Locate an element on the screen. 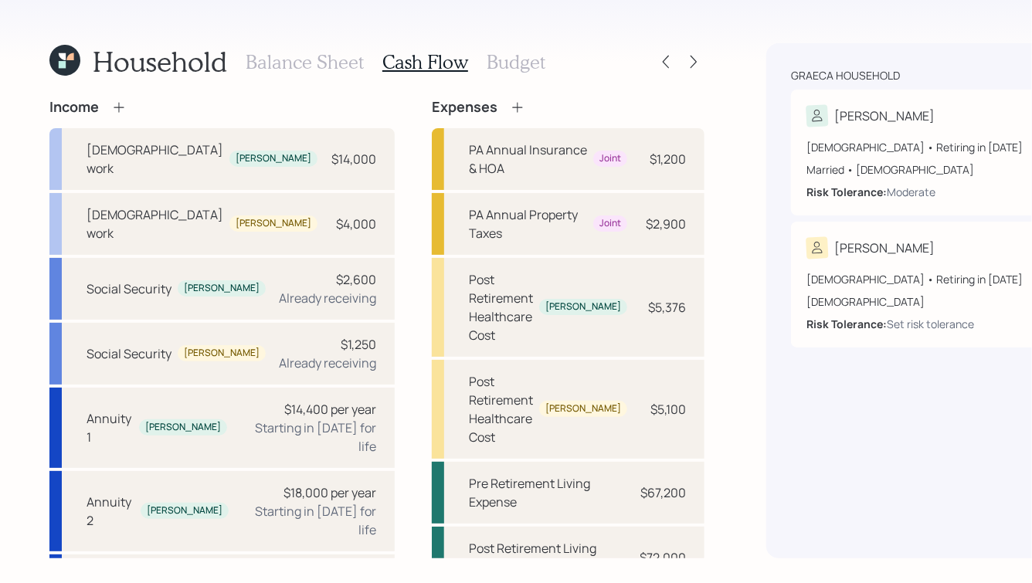 This screenshot has width=1032, height=583. div: Annuity 1 is located at coordinates (110, 428).